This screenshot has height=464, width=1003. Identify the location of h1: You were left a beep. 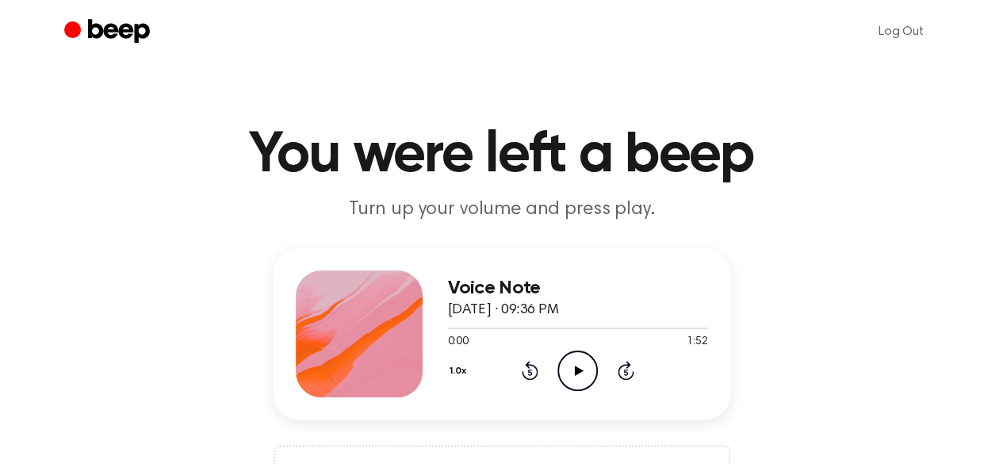
(502, 155).